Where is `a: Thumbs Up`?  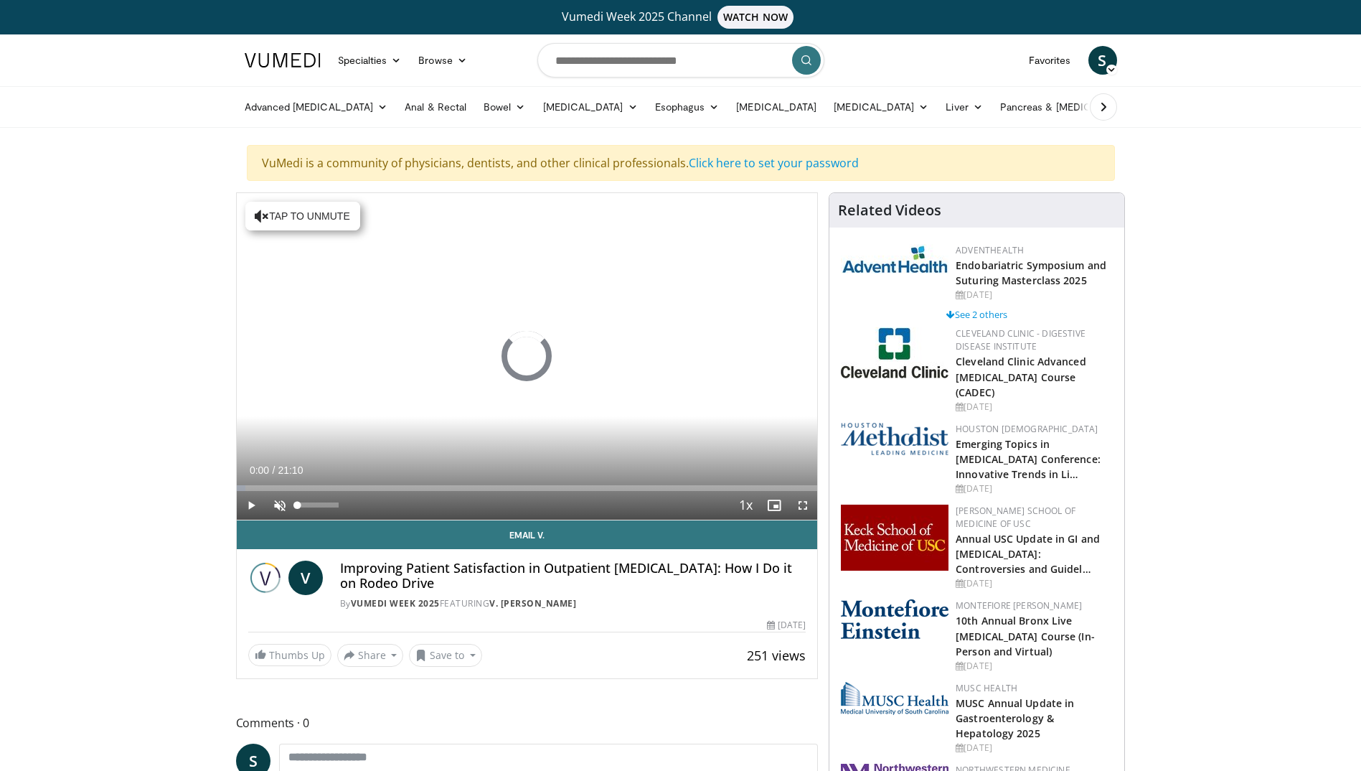
a: Thumbs Up is located at coordinates (290, 654).